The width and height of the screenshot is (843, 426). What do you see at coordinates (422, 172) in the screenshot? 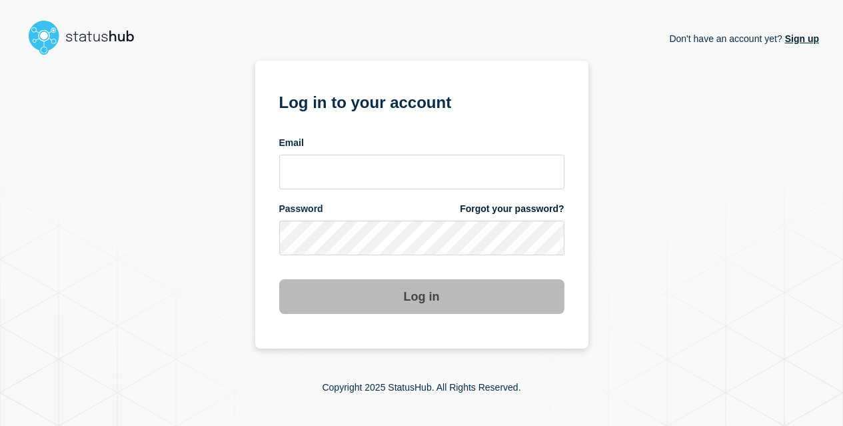
I see `input: email input` at bounding box center [422, 172].